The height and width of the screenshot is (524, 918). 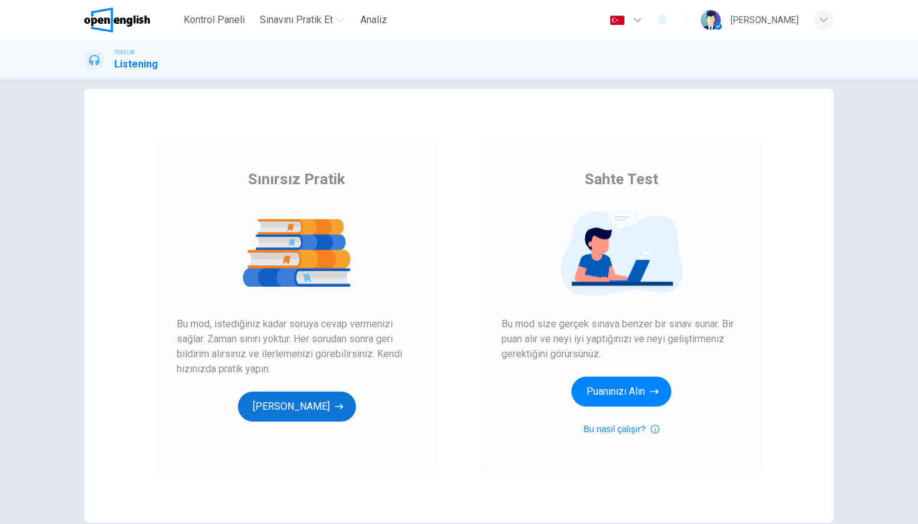 I want to click on button: Analiz, so click(x=374, y=20).